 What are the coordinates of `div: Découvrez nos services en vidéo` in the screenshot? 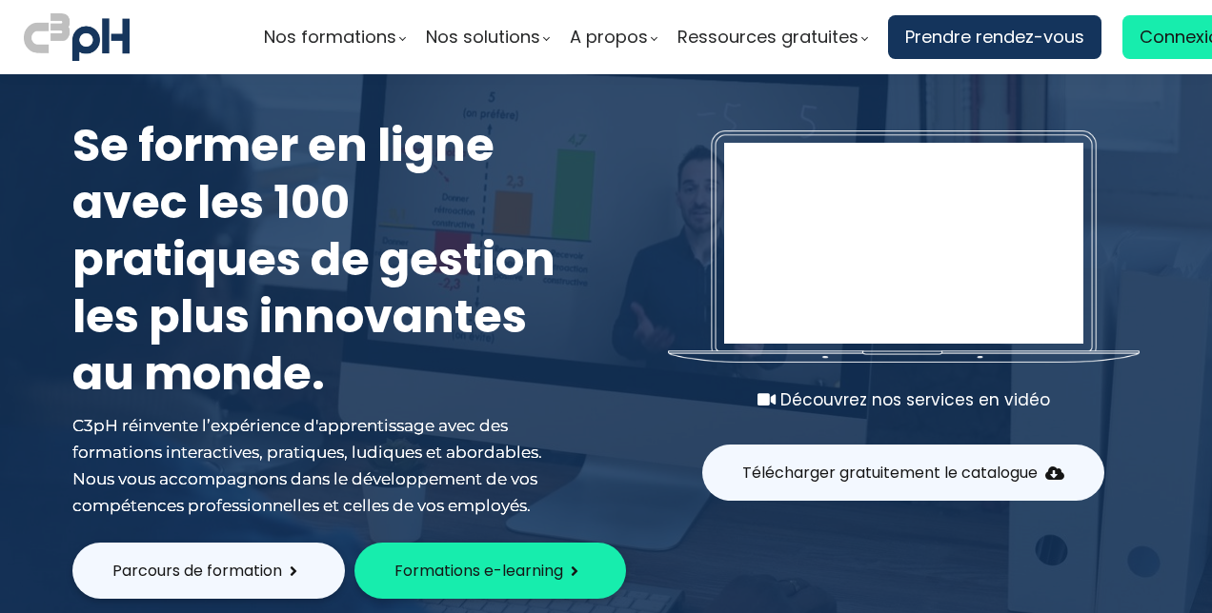 It's located at (903, 400).